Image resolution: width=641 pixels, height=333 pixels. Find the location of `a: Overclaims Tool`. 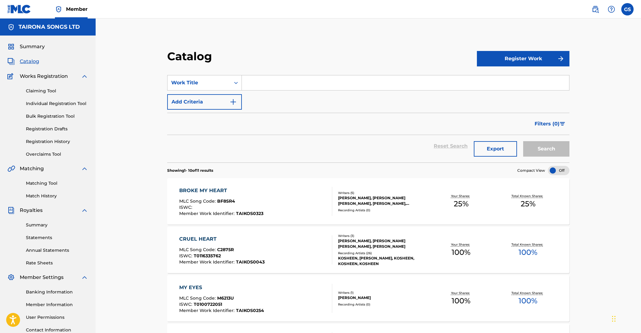

a: Overclaims Tool is located at coordinates (57, 154).